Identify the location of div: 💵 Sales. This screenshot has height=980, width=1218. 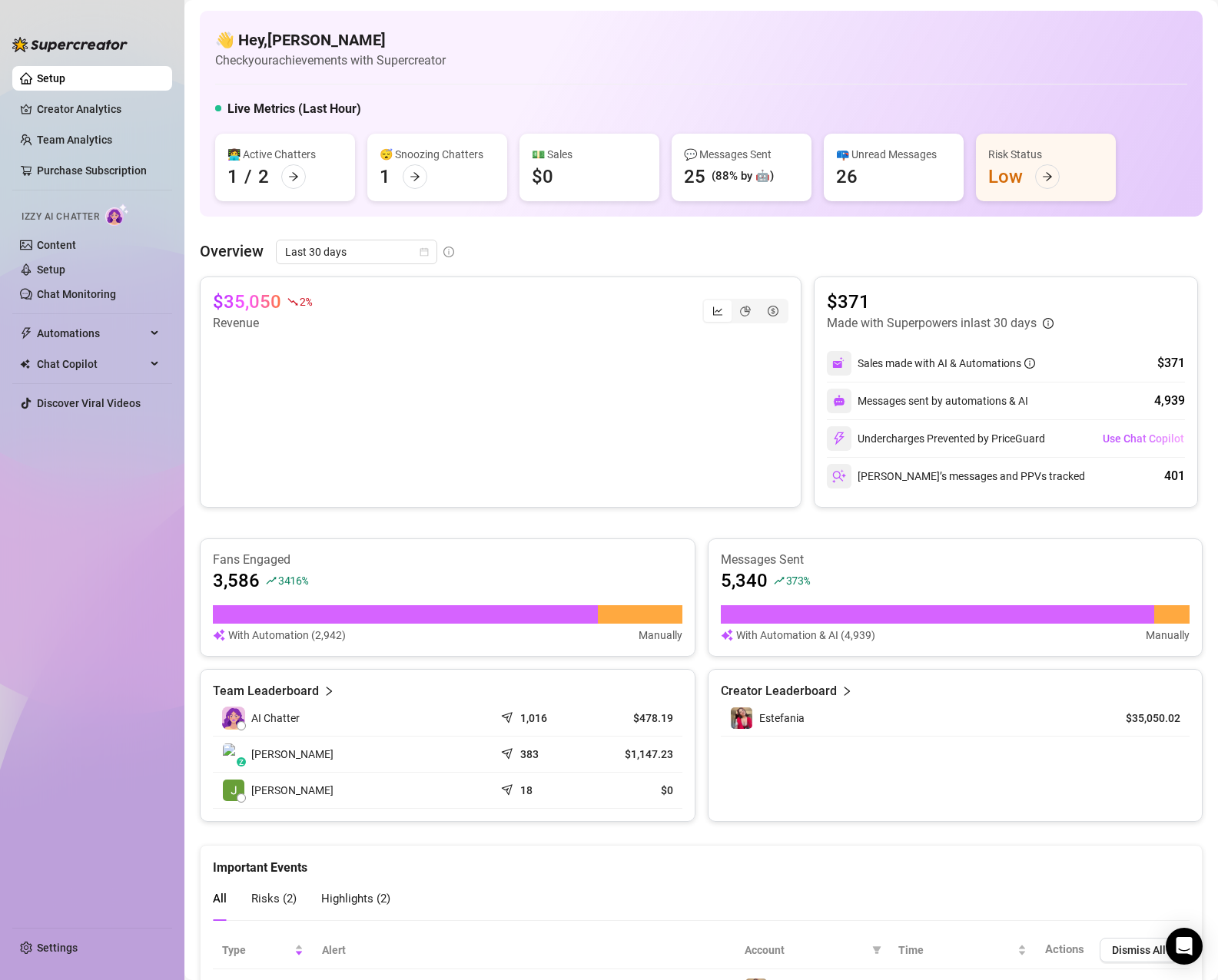
(590, 155).